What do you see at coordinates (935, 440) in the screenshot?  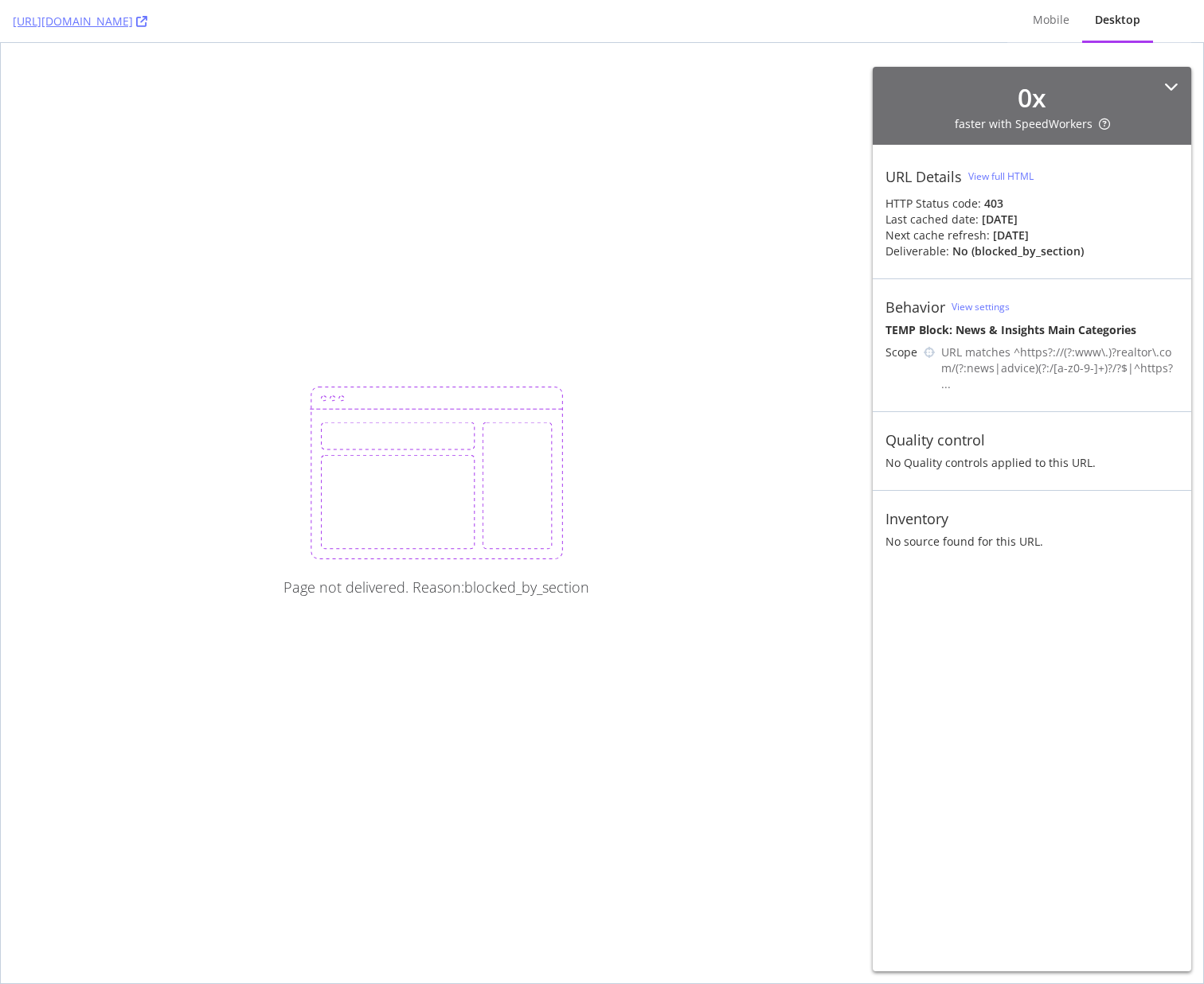 I see `div: Quality control` at bounding box center [935, 440].